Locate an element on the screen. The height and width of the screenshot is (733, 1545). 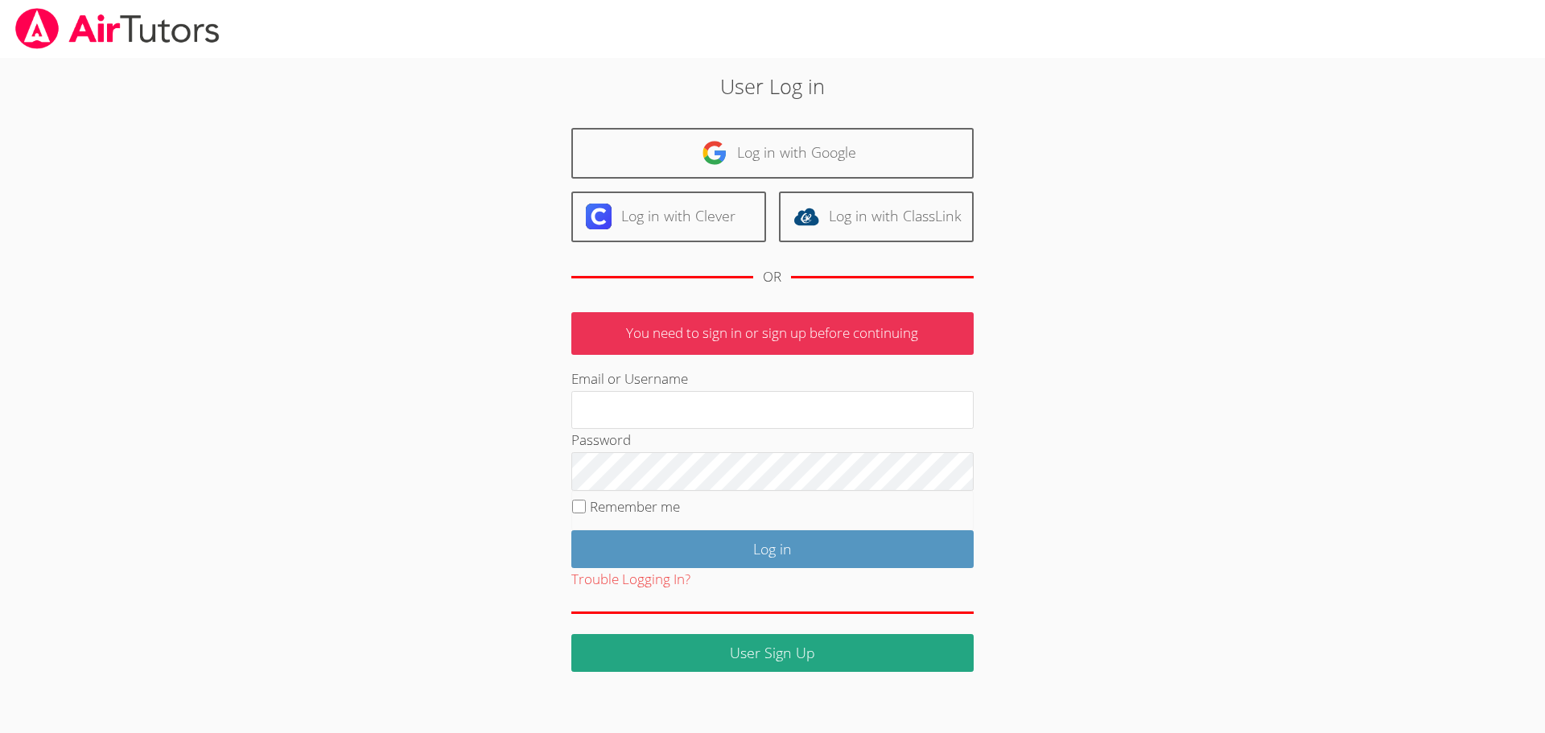
label: Email or Username is located at coordinates (629, 378).